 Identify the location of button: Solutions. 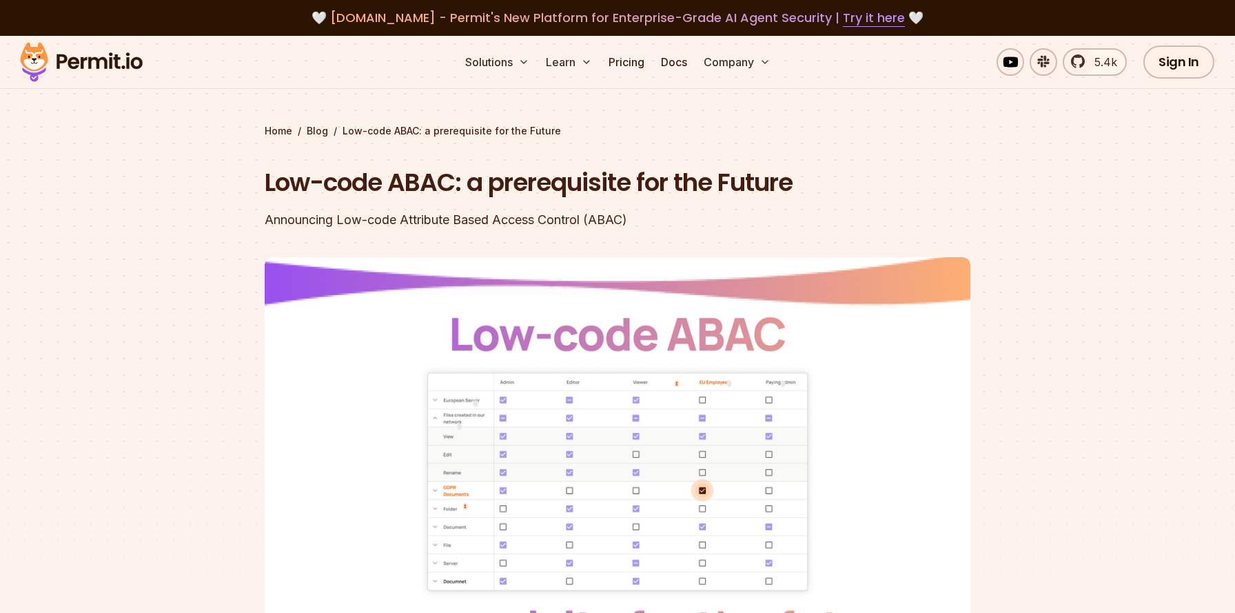
(497, 62).